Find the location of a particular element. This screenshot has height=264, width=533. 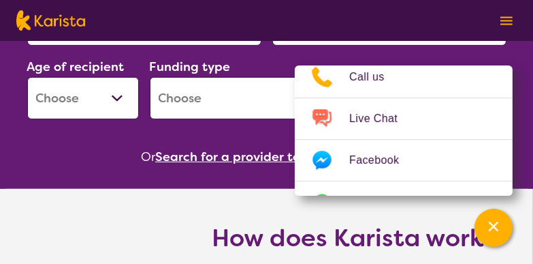

a: Web link opens in a new tab. is located at coordinates (404, 202).